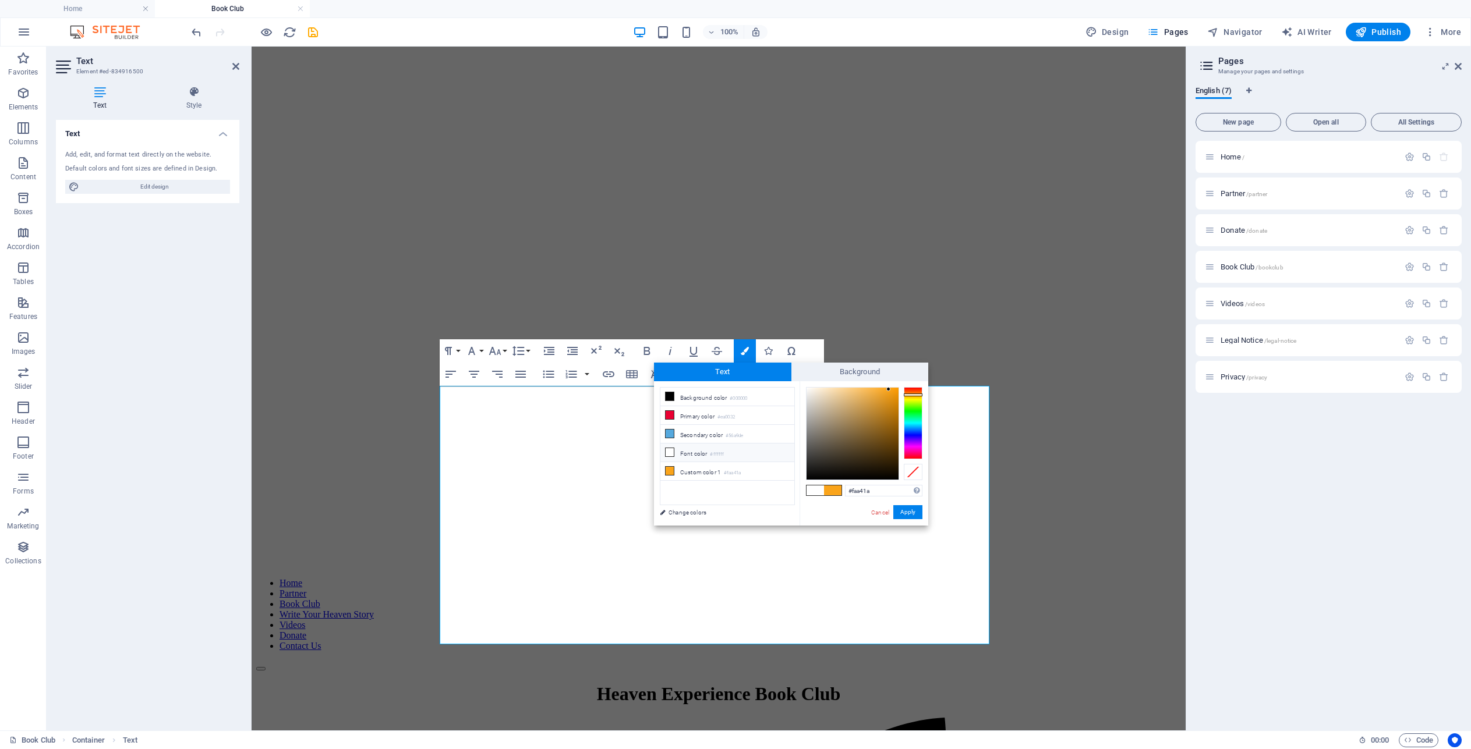  Describe the element at coordinates (549, 374) in the screenshot. I see `button: Unordered List` at that location.